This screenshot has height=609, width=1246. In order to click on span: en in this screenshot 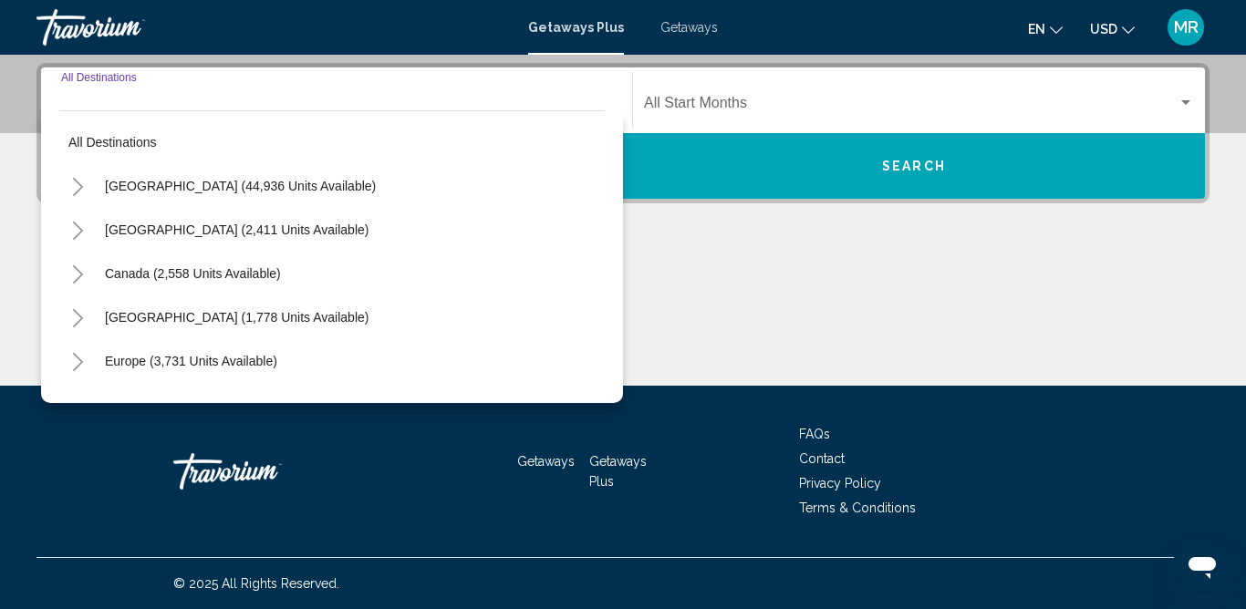, I will do `click(1036, 29)`.